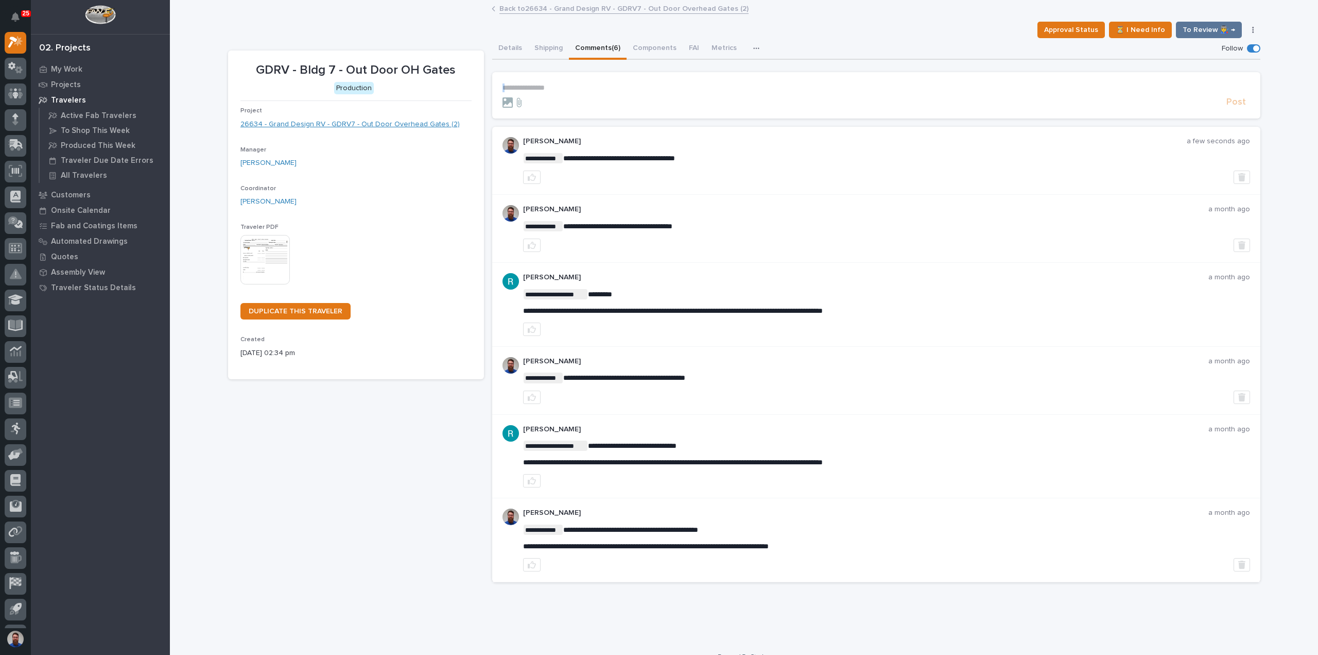  Describe the element at coordinates (724, 49) in the screenshot. I see `button: Metrics` at that location.